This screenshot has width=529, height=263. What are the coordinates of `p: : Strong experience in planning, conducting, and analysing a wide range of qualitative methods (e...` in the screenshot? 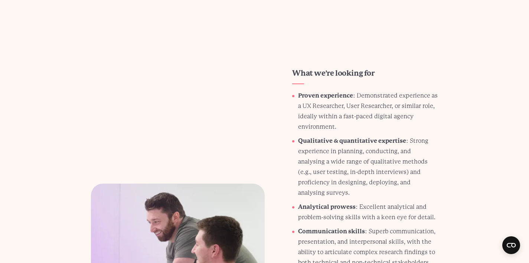 It's located at (368, 167).